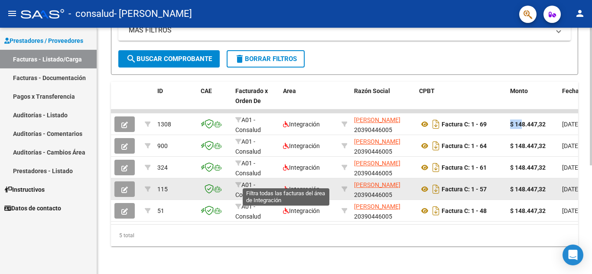  Describe the element at coordinates (372, 91) in the screenshot. I see `span: Razón Social` at that location.